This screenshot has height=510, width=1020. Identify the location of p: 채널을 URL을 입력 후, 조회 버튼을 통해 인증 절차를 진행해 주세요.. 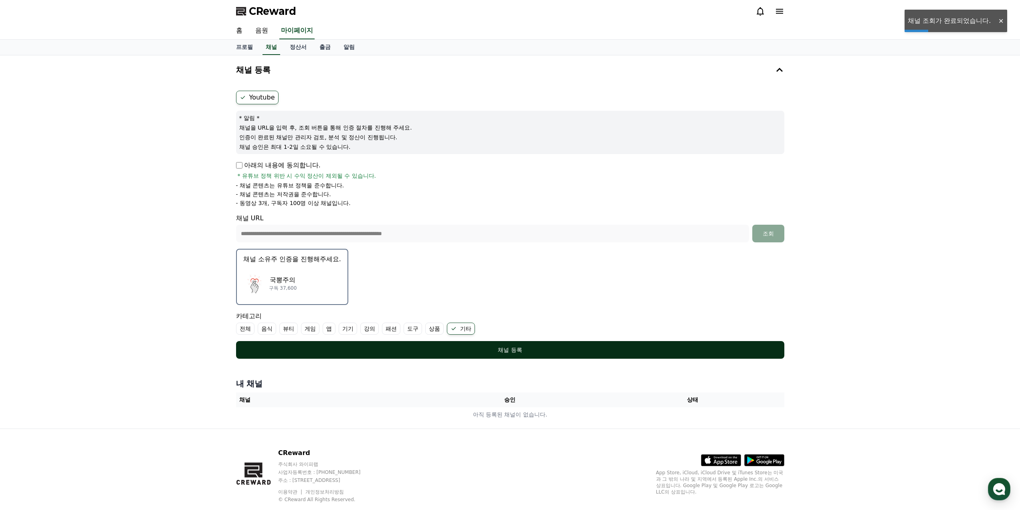
(510, 127).